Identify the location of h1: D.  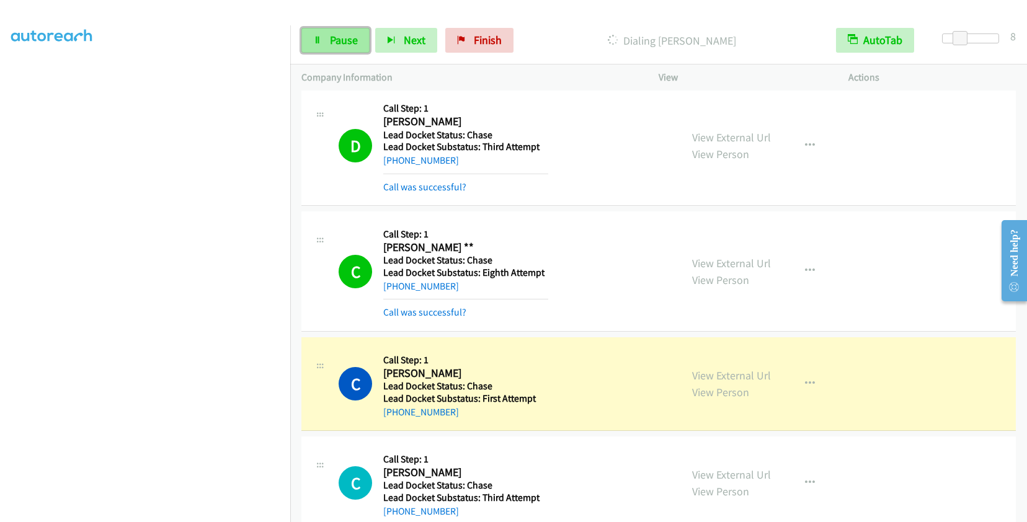
(356, 146).